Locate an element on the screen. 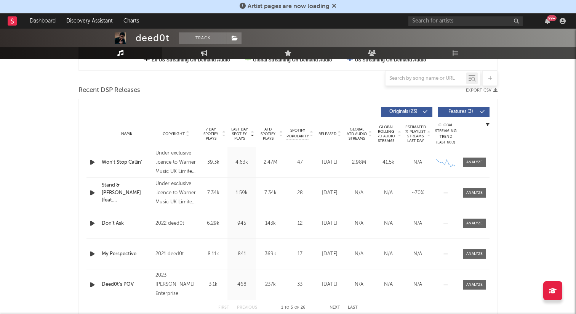 The height and width of the screenshot is (314, 576). div: Global Streaming Trend (Last 60D) is located at coordinates (446, 134).